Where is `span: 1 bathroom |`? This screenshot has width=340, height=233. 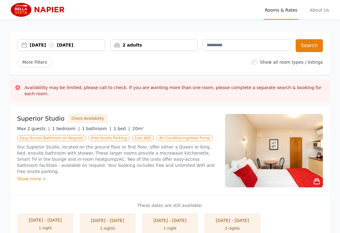 span: 1 bathroom | is located at coordinates (96, 128).